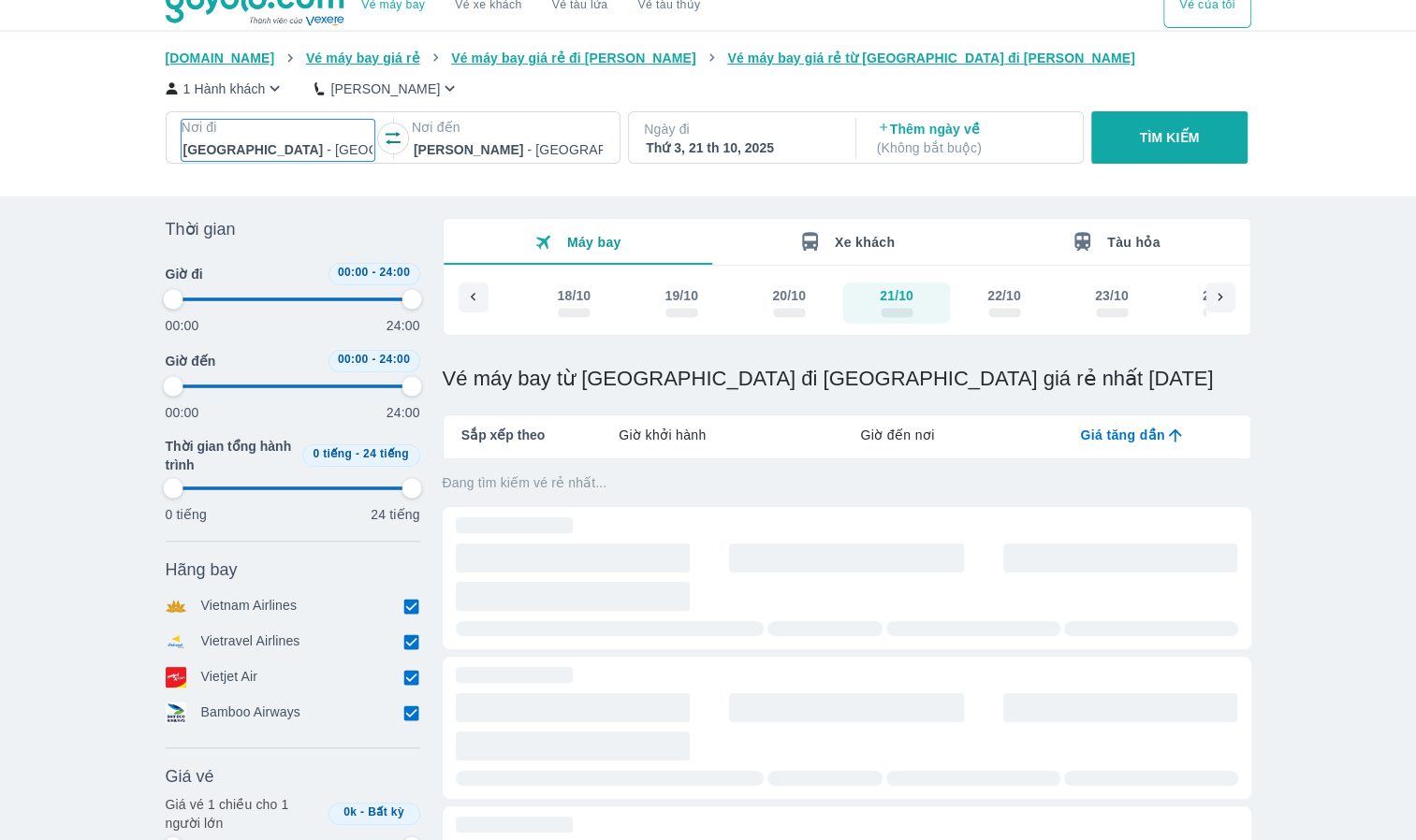 Image resolution: width=1416 pixels, height=840 pixels. What do you see at coordinates (896, 295) in the screenshot?
I see `div: 21/10` at bounding box center [896, 295].